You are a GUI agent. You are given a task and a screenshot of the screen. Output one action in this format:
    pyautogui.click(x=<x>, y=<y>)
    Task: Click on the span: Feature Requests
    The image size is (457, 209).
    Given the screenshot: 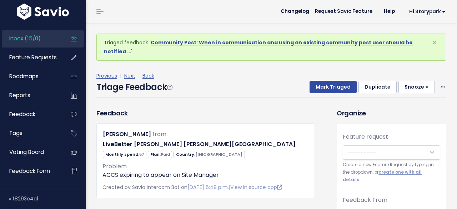 What is the action you would take?
    pyautogui.click(x=33, y=57)
    